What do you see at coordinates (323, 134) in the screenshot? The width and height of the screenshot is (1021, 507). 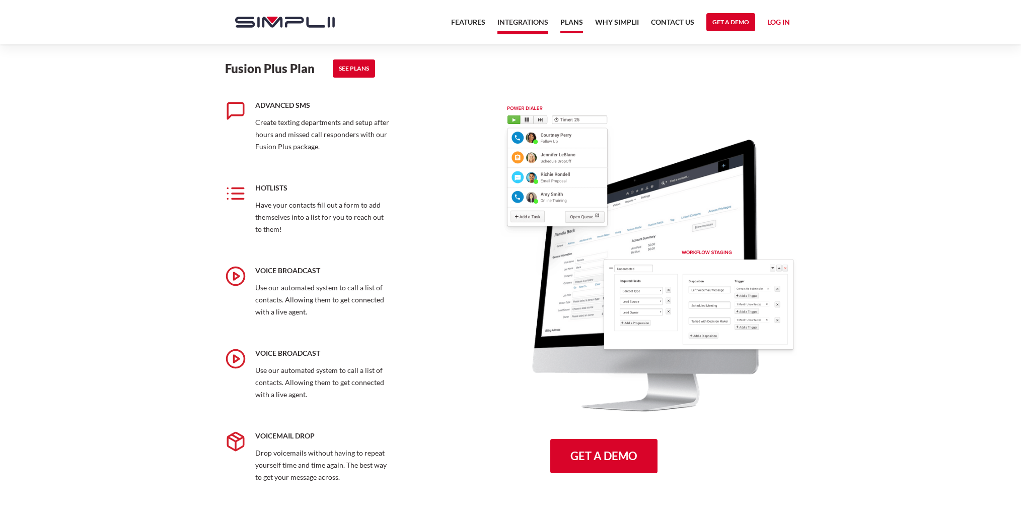 I see `p: Create texting departments and setup after hours and missed call responders with our Fusion Plus ...` at bounding box center [323, 134].